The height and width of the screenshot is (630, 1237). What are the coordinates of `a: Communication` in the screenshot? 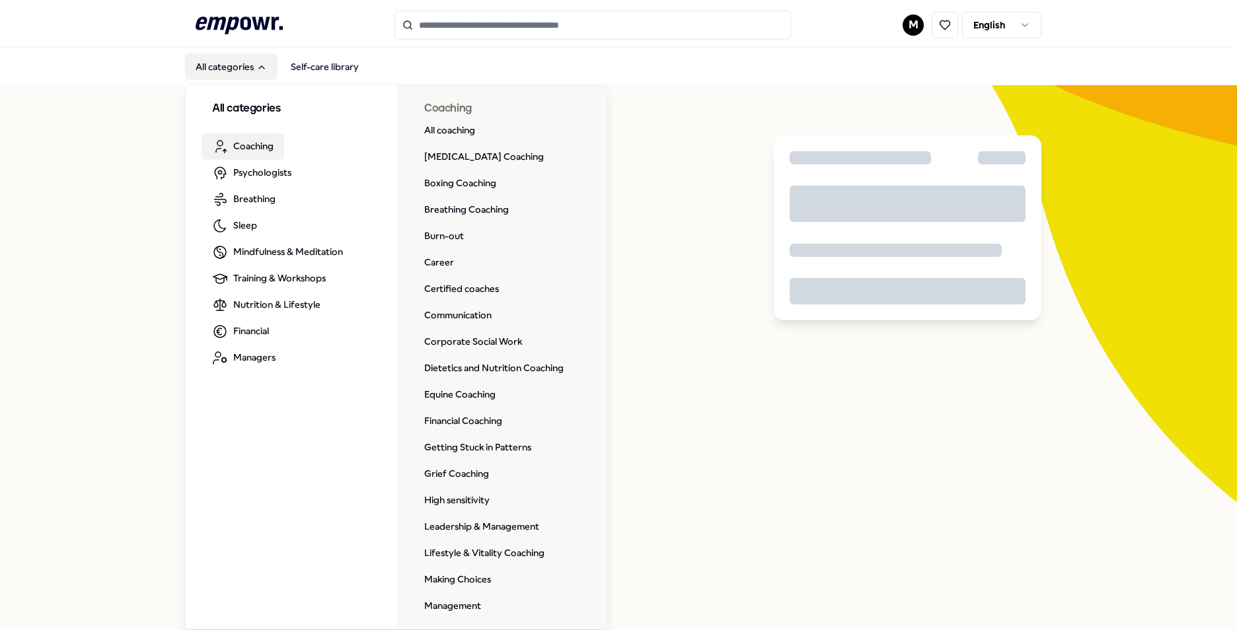 It's located at (458, 316).